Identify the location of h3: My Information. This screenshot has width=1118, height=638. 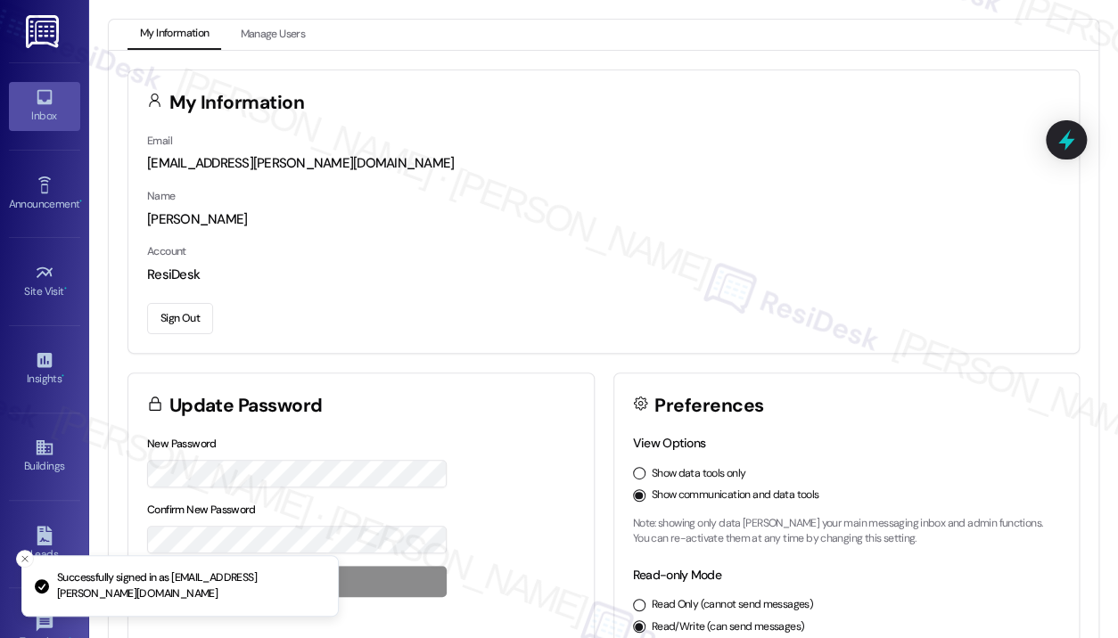
(237, 103).